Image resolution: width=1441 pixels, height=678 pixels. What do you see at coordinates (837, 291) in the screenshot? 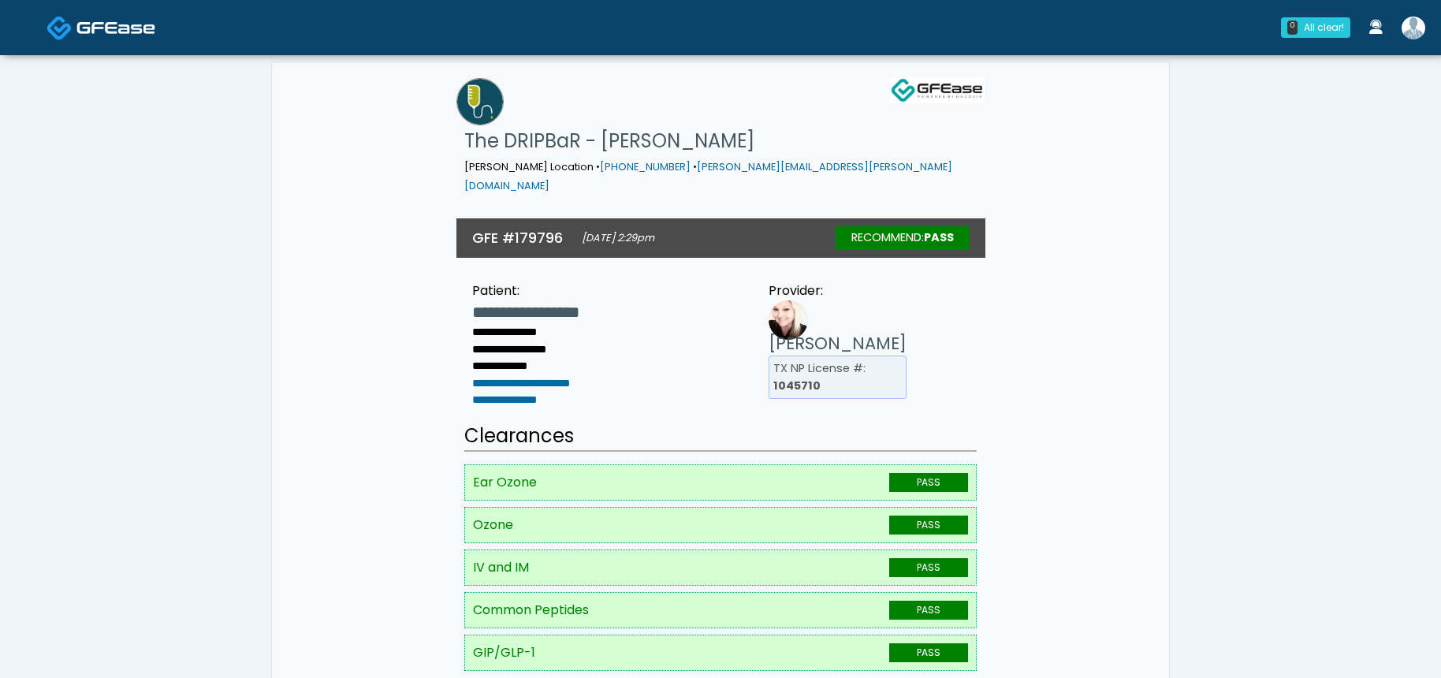
I see `div: Provider:` at bounding box center [837, 291].